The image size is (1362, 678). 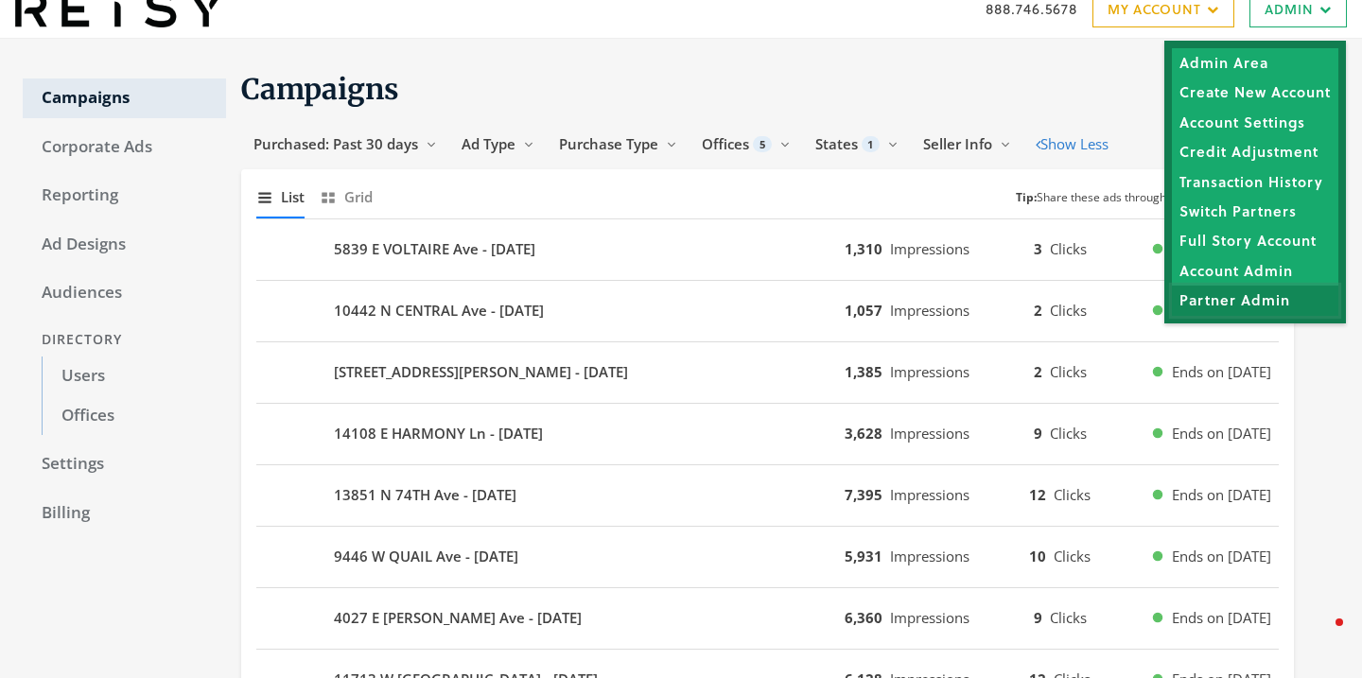 What do you see at coordinates (1038, 556) in the screenshot?
I see `b: 10` at bounding box center [1038, 556].